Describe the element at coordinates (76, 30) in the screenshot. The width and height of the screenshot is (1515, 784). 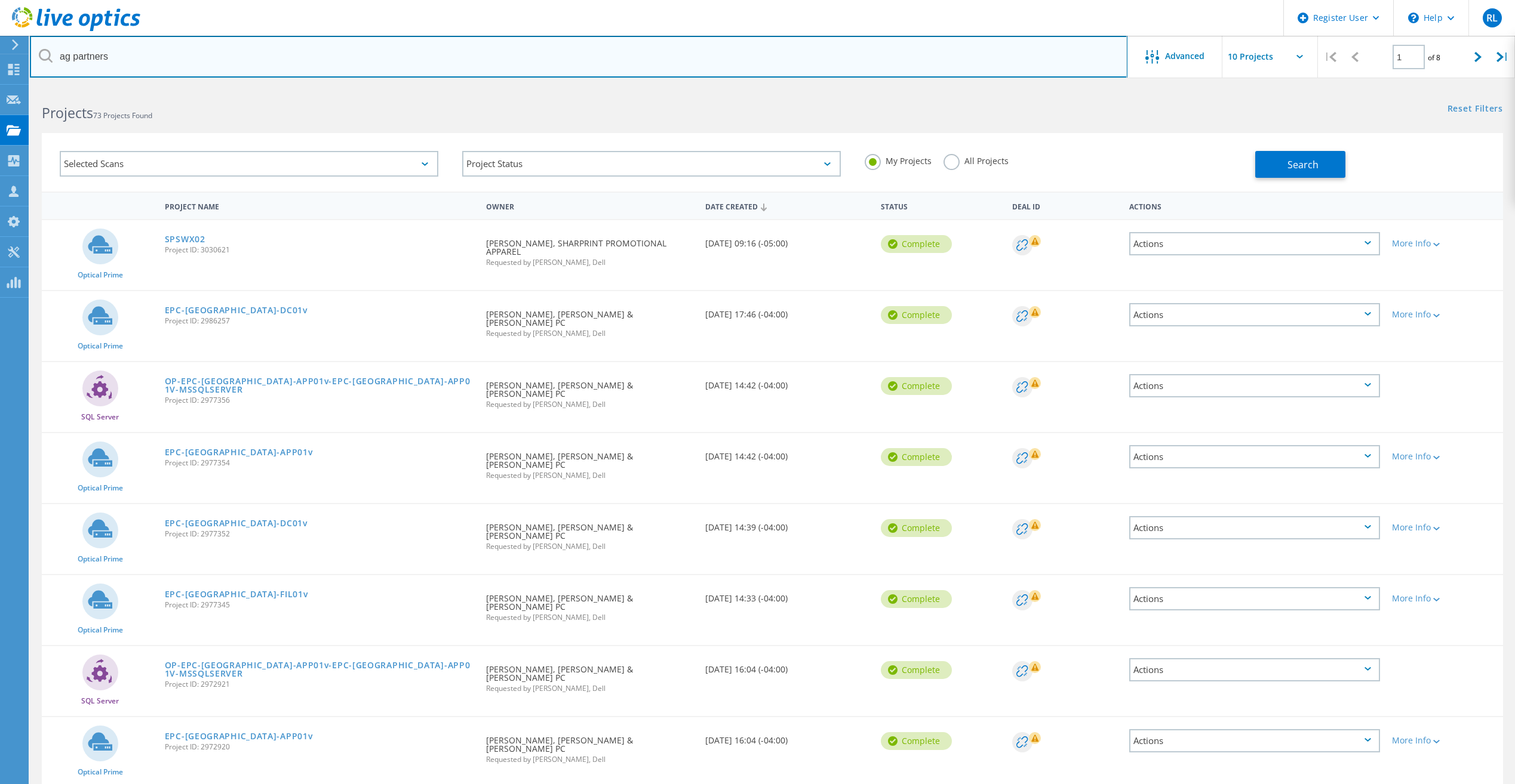
I see `a: Live Optics Dashboard` at that location.